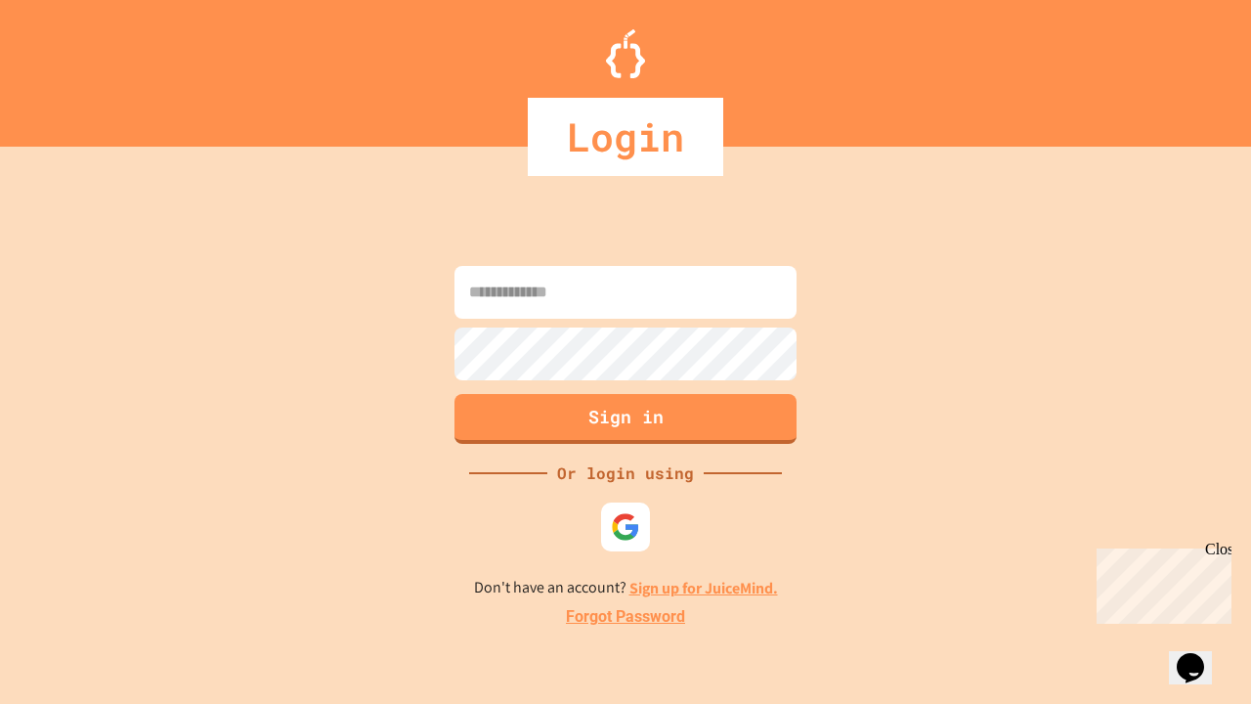 This screenshot has height=704, width=1251. I want to click on div: Chat with us now!Close, so click(71, 65).